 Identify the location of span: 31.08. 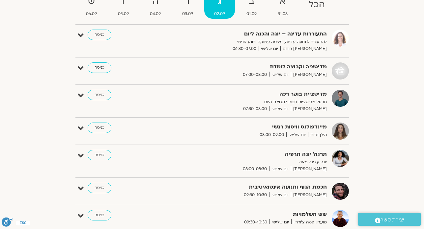
(282, 14).